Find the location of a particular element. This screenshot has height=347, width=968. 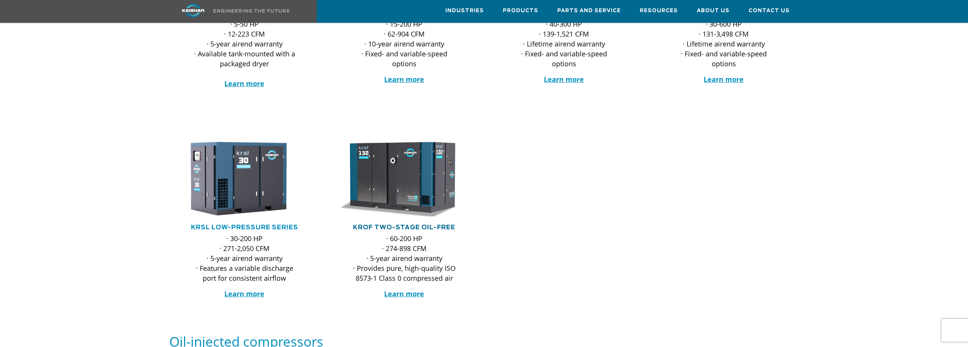

a: Industries is located at coordinates (465, 11).